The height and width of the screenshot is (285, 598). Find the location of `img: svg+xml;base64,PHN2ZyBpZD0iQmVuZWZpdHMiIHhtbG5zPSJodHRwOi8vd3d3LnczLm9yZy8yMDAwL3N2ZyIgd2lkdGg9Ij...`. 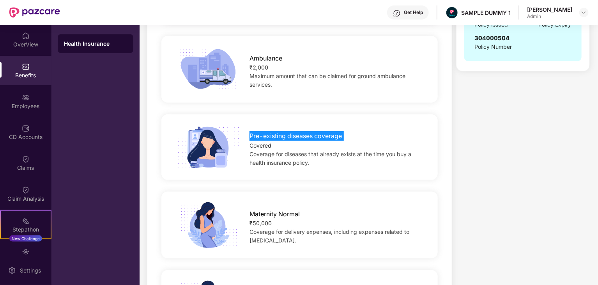

img: svg+xml;base64,PHN2ZyBpZD0iQmVuZWZpdHMiIHhtbG5zPSJodHRwOi8vd3d3LnczLm9yZy8yMDAwL3N2ZyIgd2lkdGg9Ij... is located at coordinates (26, 67).